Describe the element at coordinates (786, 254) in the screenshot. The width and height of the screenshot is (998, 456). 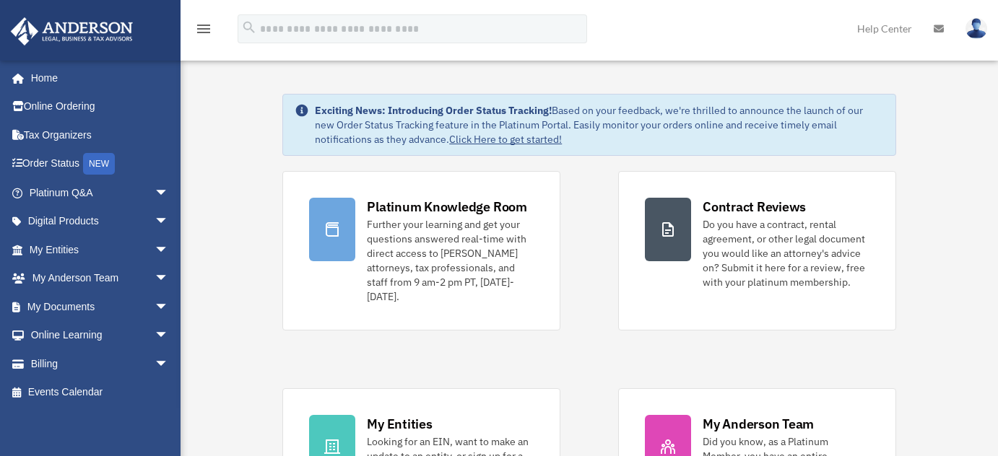
I see `div: Do you have a contract, rental agreement, or other legal document you would like an attorney's ad...` at that location.